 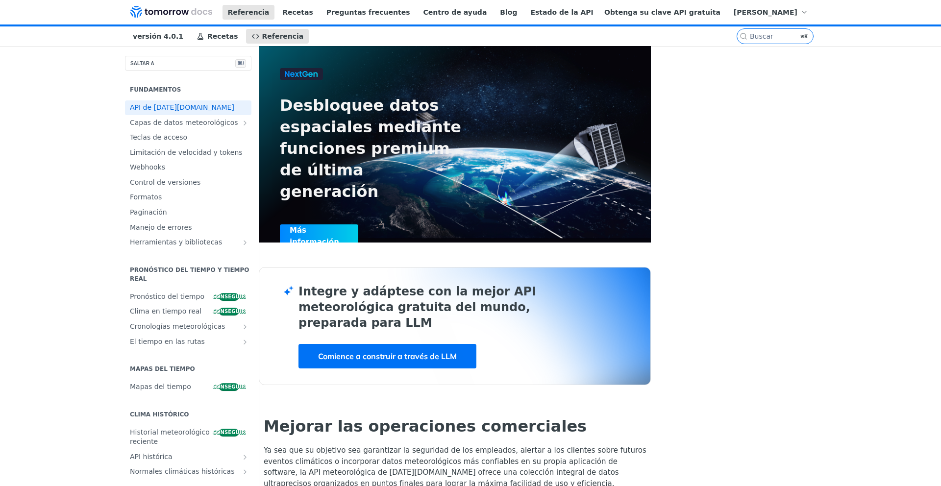 What do you see at coordinates (793, 36) in the screenshot?
I see `input: ⌘K` at bounding box center [793, 36].